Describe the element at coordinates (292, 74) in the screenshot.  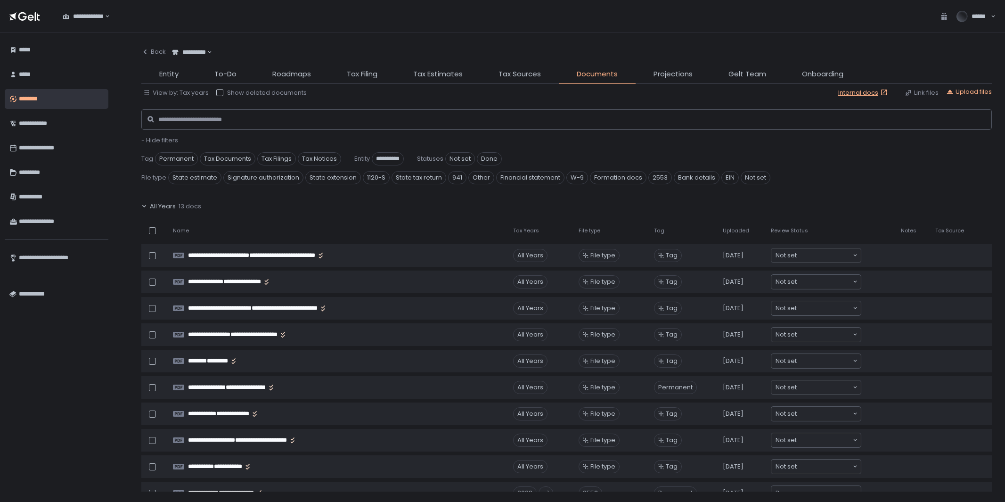
I see `span: Roadmaps` at that location.